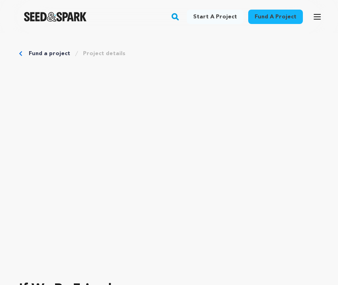 This screenshot has width=338, height=285. What do you see at coordinates (169, 54) in the screenshot?
I see `div: Breadcrumb` at bounding box center [169, 54].